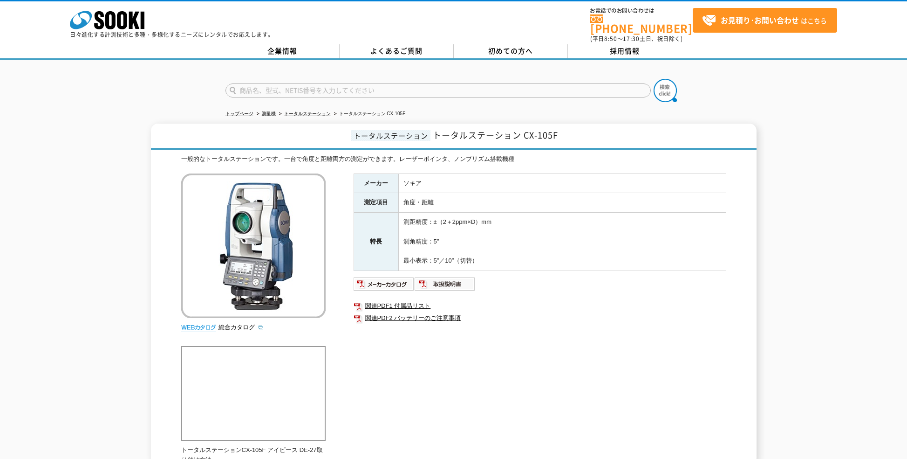  Describe the element at coordinates (562, 241) in the screenshot. I see `td: 測距精度：±（2＋2ppm×D）mm 測角精度：5″ 最小表示：5″／10″（切替）` at that location.